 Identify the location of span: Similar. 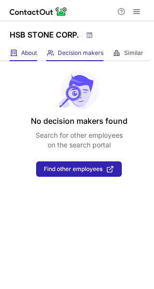
(134, 53).